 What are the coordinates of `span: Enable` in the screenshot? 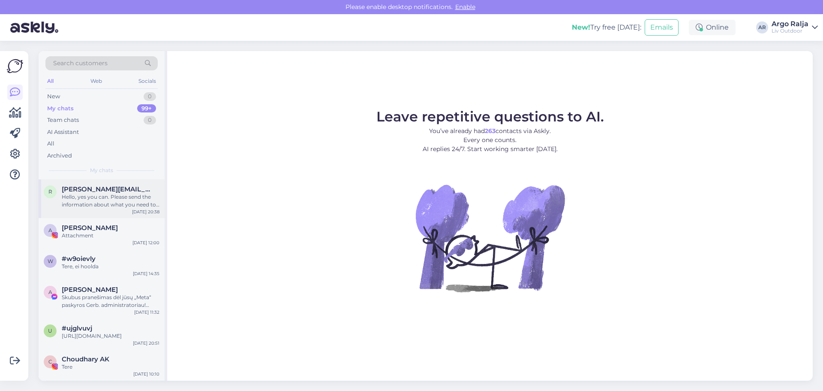 It's located at (465, 7).